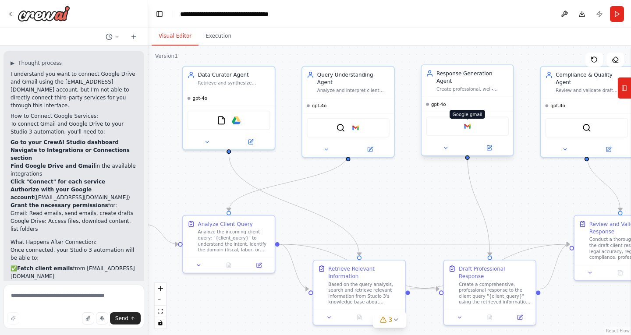  I want to click on div: Create professional, well-structured, and comprehensive responses to client queries about {client..., so click(472, 89).